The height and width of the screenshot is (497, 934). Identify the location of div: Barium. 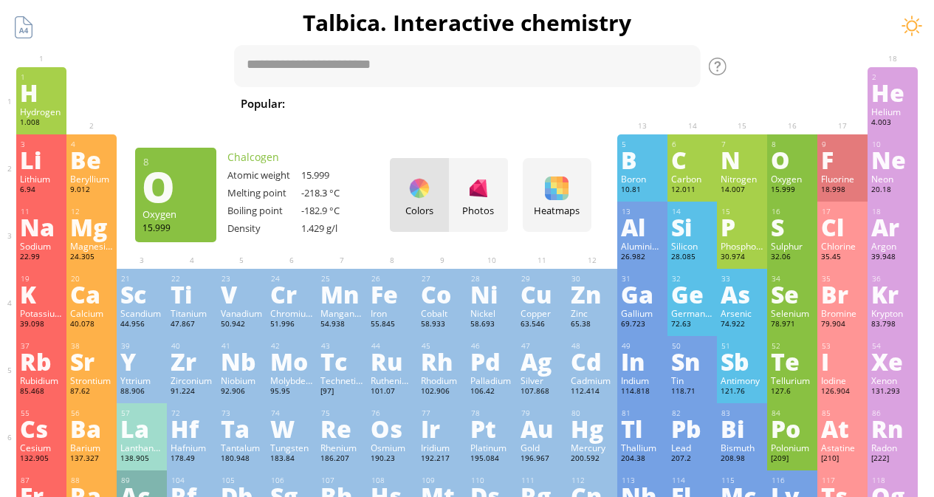
(92, 447).